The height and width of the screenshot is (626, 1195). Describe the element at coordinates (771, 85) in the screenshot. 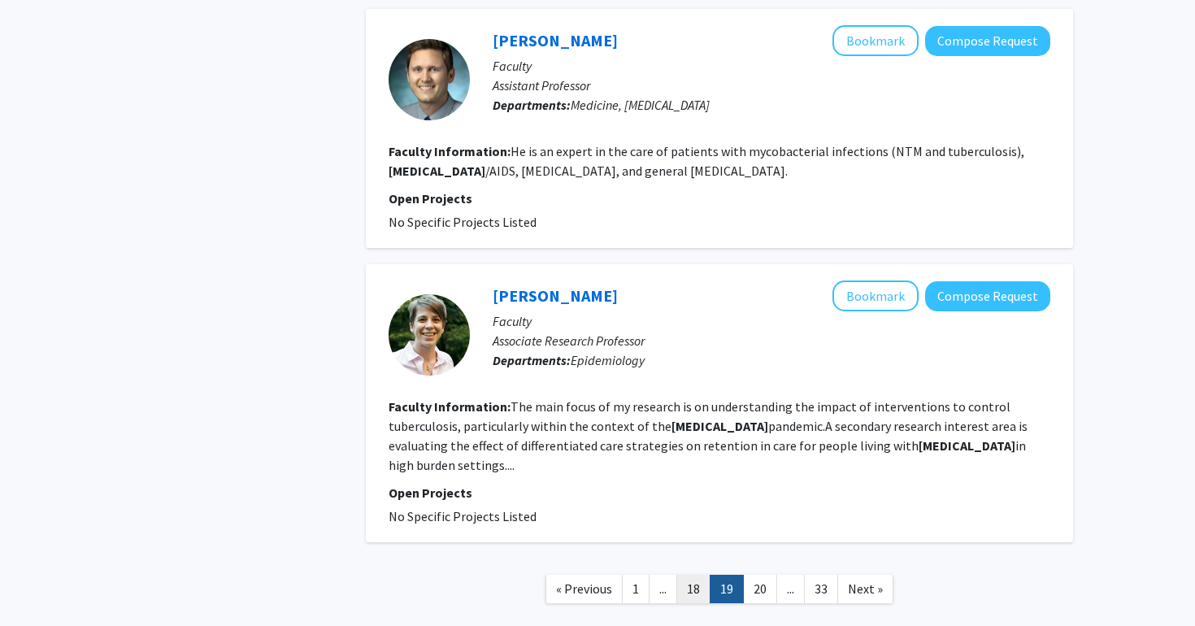

I see `p: Assistant Professor` at that location.